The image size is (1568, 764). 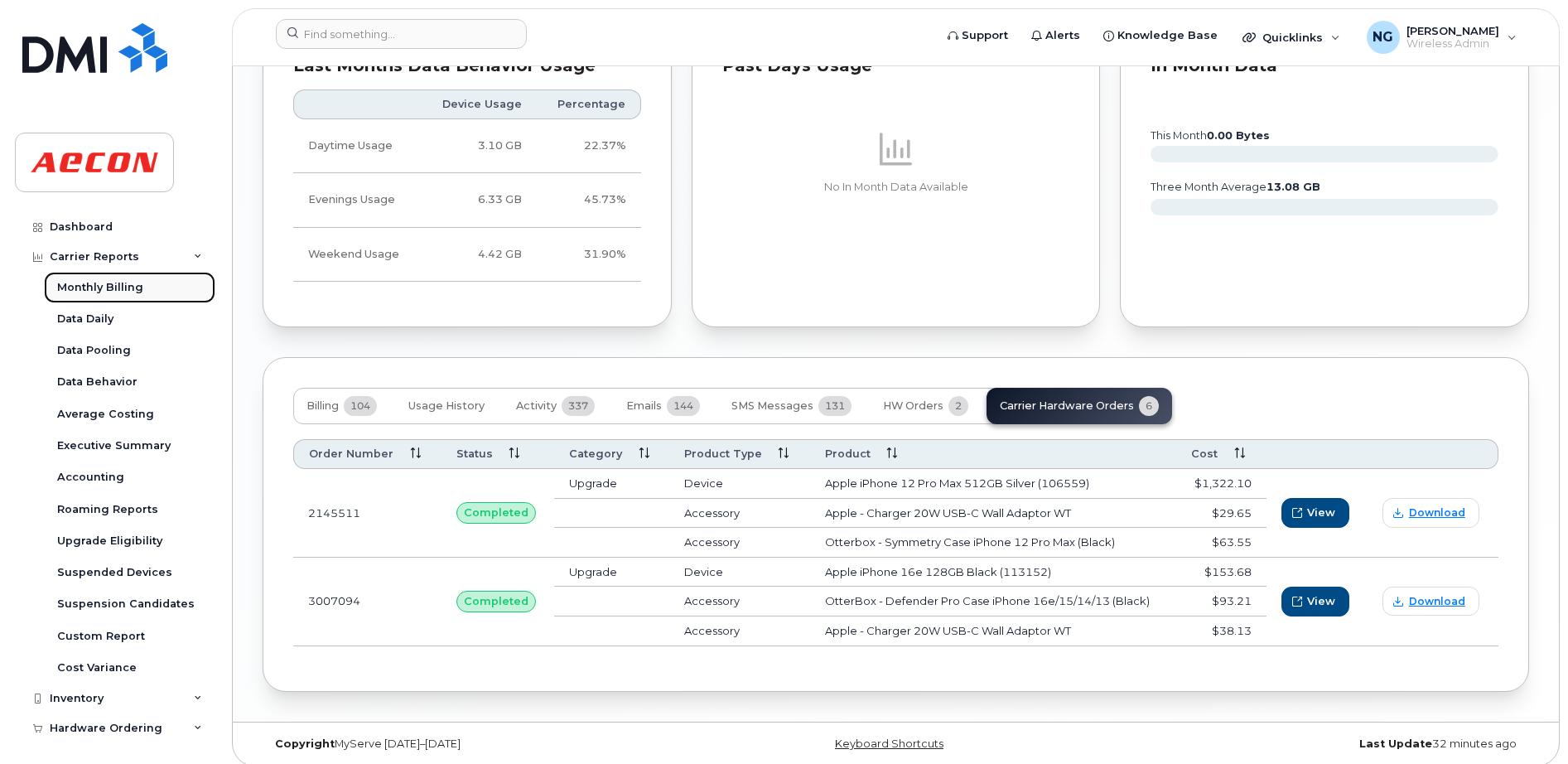 What do you see at coordinates (993, 542) in the screenshot?
I see `td: Otterbox - Symmetry Case iPhone 12 Pro Max (Black)` at bounding box center [993, 542].